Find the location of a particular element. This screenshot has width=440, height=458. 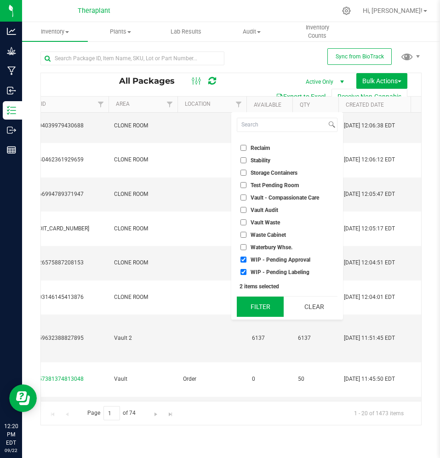

div: Manage settings is located at coordinates (346, 11).